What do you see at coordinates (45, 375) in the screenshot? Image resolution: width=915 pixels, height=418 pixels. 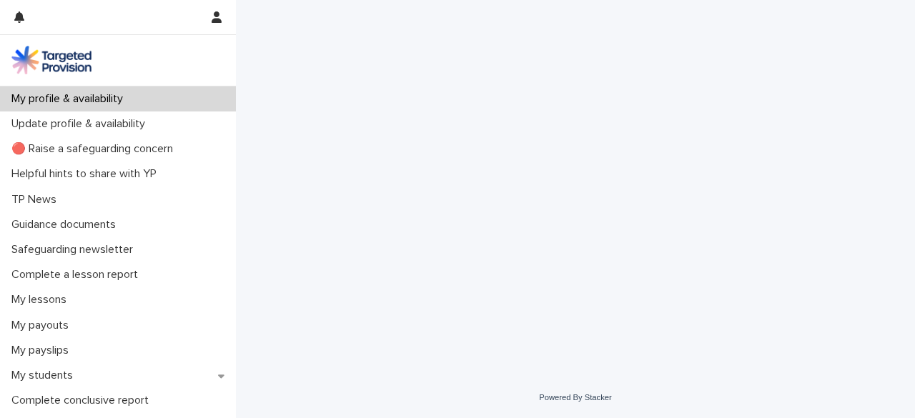 I see `p: My students` at bounding box center [45, 375].